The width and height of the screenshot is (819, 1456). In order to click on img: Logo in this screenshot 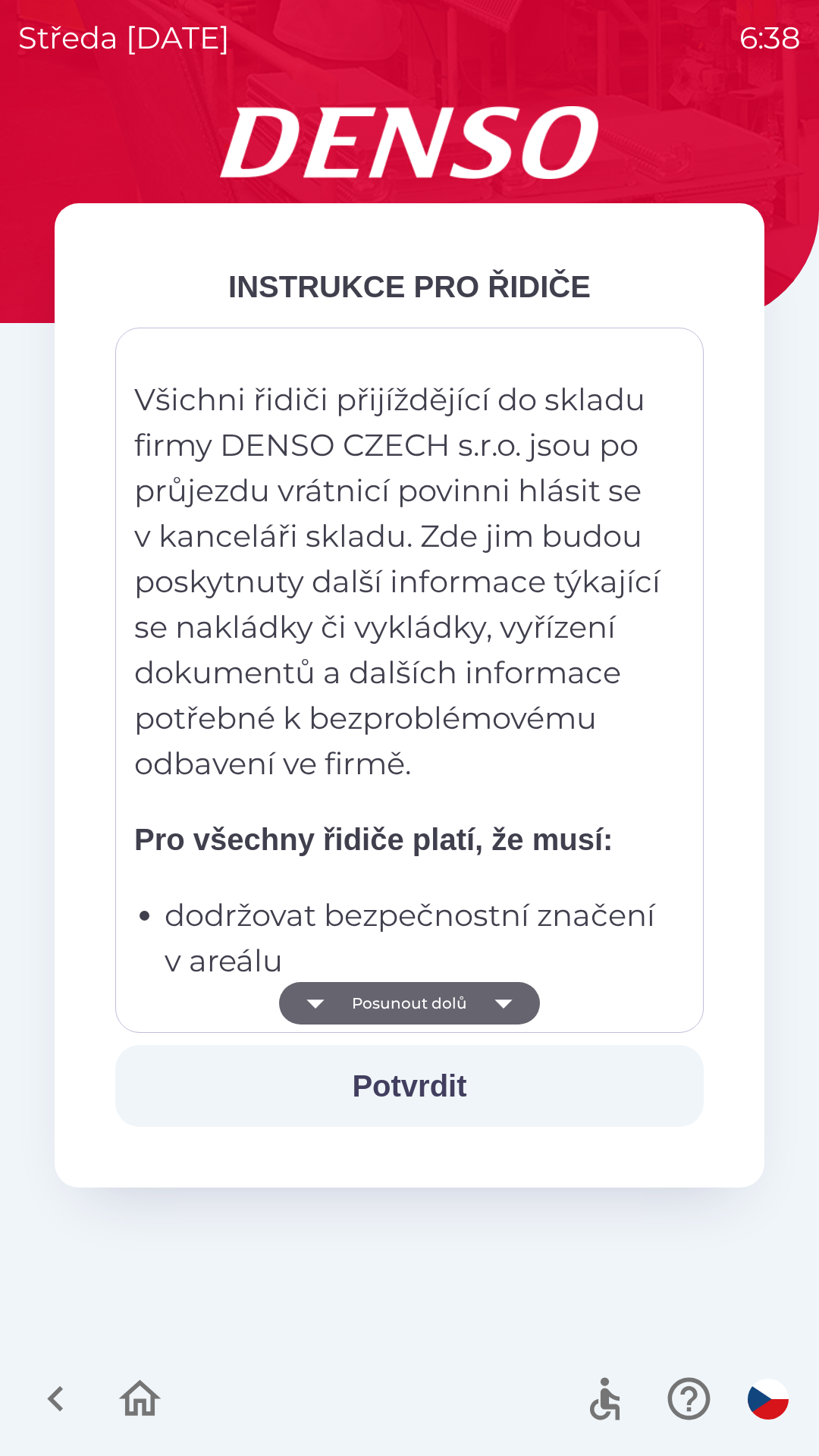, I will do `click(409, 142)`.